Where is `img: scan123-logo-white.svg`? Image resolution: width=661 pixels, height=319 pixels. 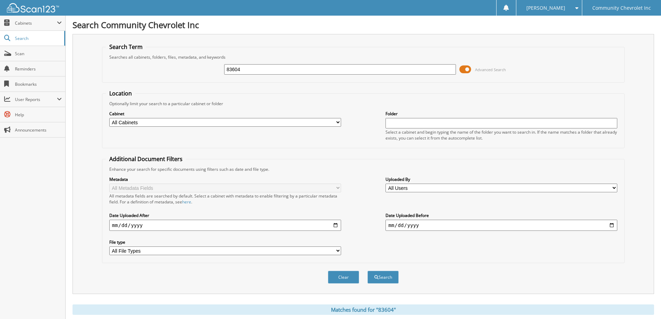 img: scan123-logo-white.svg is located at coordinates (33, 8).